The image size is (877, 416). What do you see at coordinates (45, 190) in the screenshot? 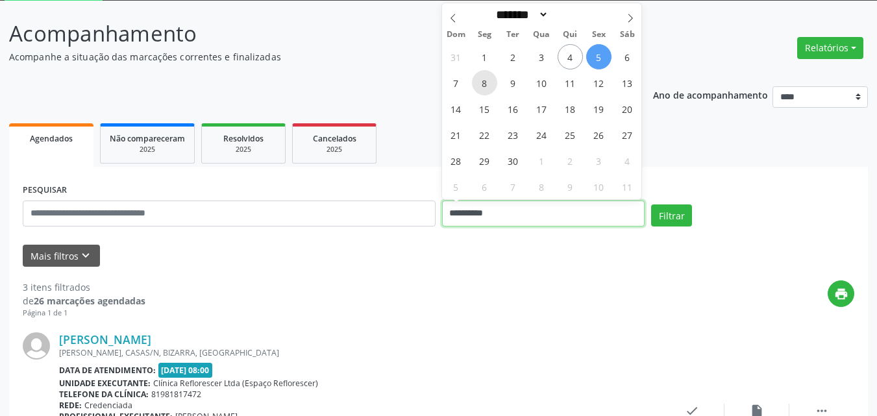
I see `label: PESQUISAR` at bounding box center [45, 190].